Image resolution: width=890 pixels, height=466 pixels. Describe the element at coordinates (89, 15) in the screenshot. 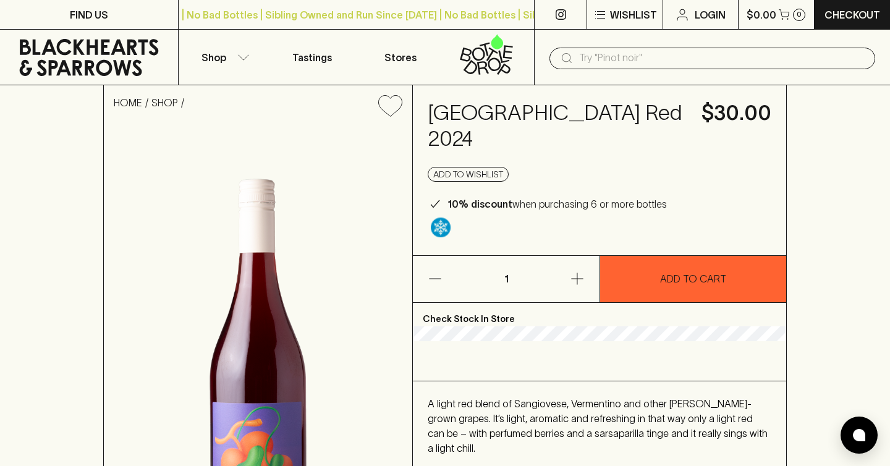

I see `p: FIND US` at that location.